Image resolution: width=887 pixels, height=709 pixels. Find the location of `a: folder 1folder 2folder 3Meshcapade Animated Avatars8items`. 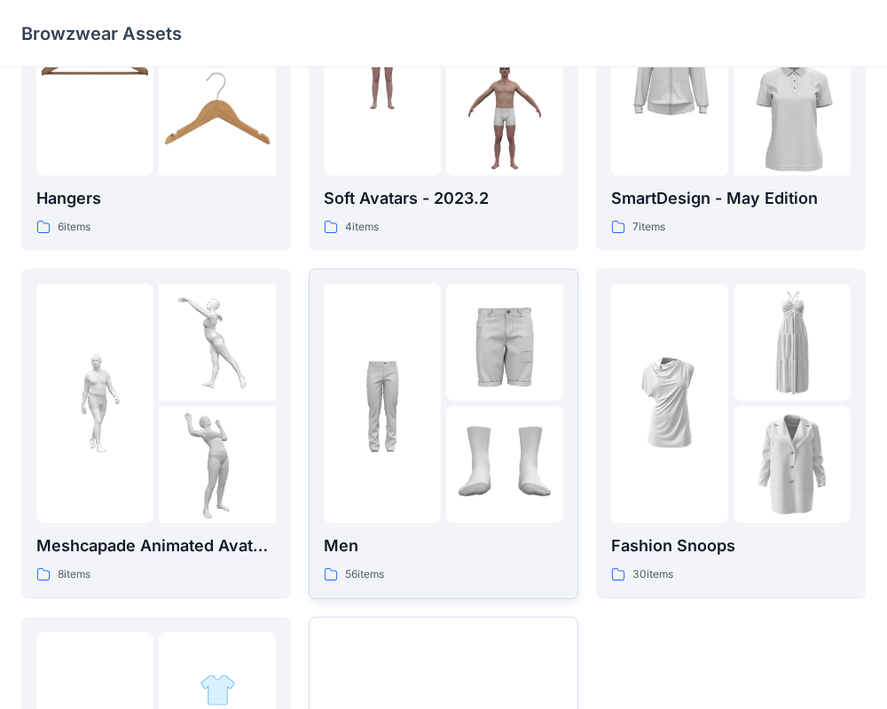

a: folder 1folder 2folder 3Meshcapade Animated Avatars8items is located at coordinates (156, 434).